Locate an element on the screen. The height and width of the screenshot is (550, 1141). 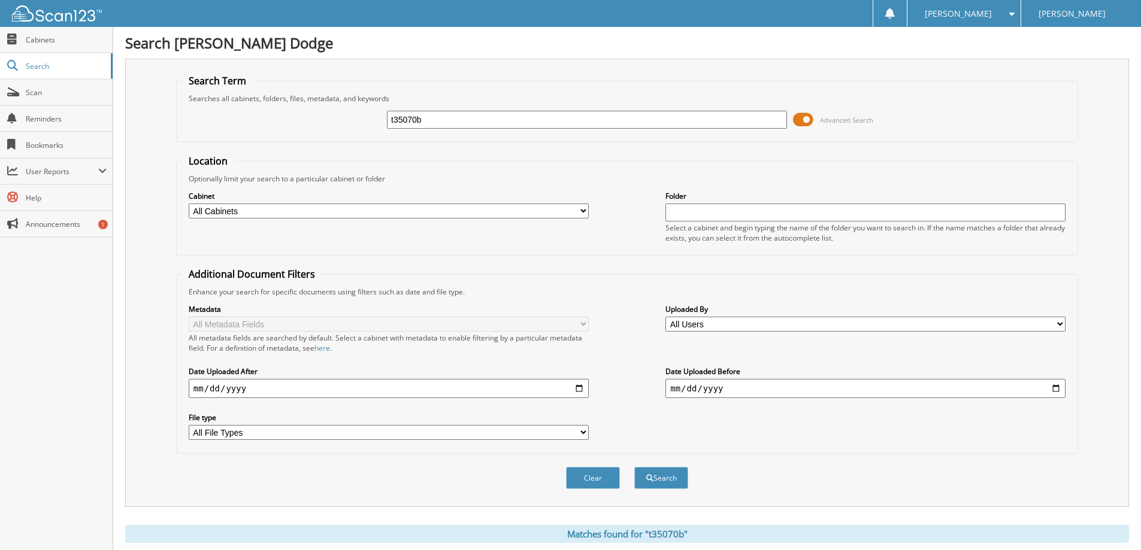
label: Folder is located at coordinates (865, 196).